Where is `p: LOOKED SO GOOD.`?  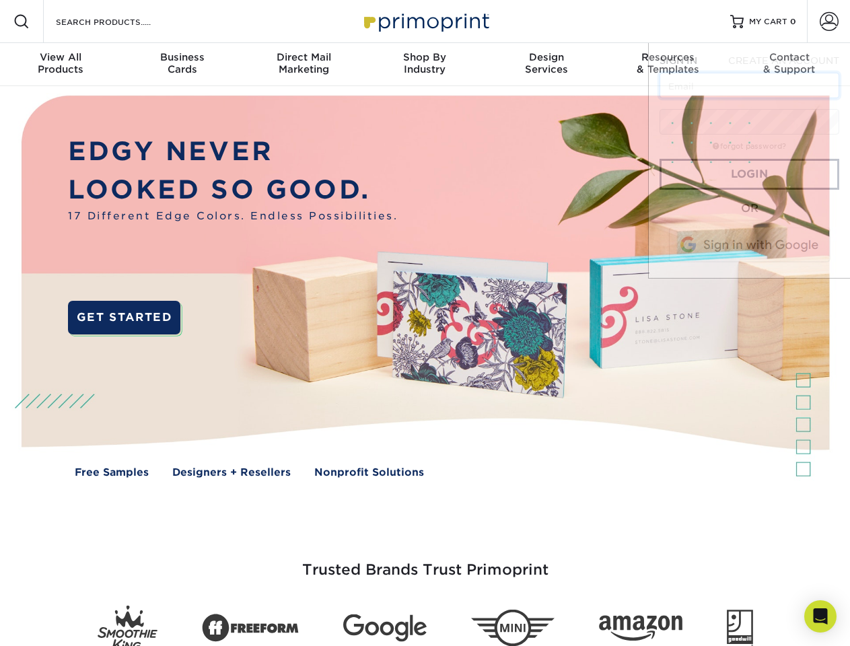
p: LOOKED SO GOOD. is located at coordinates (233, 190).